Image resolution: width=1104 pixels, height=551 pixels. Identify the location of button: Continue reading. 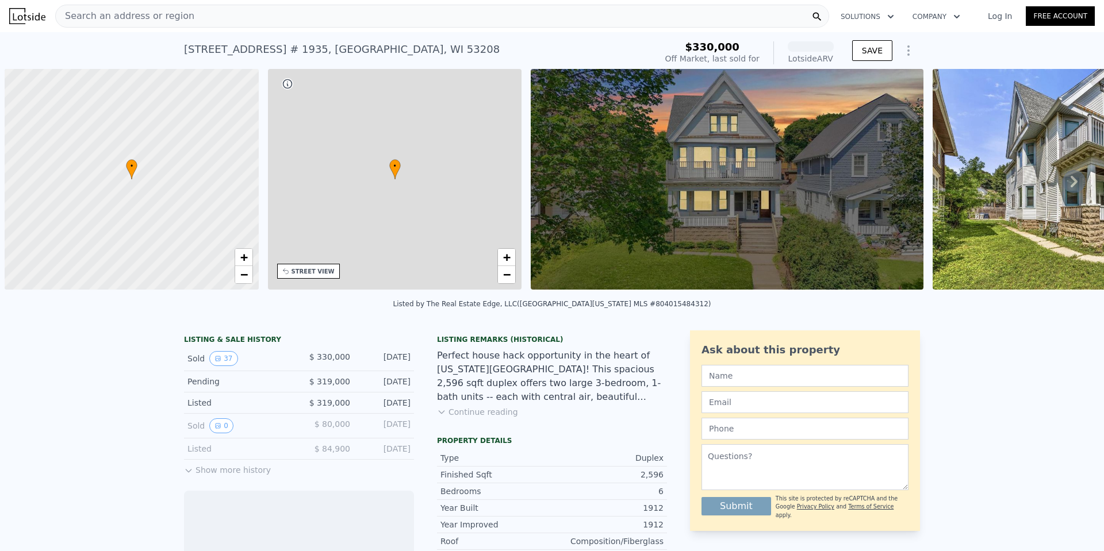
(477, 412).